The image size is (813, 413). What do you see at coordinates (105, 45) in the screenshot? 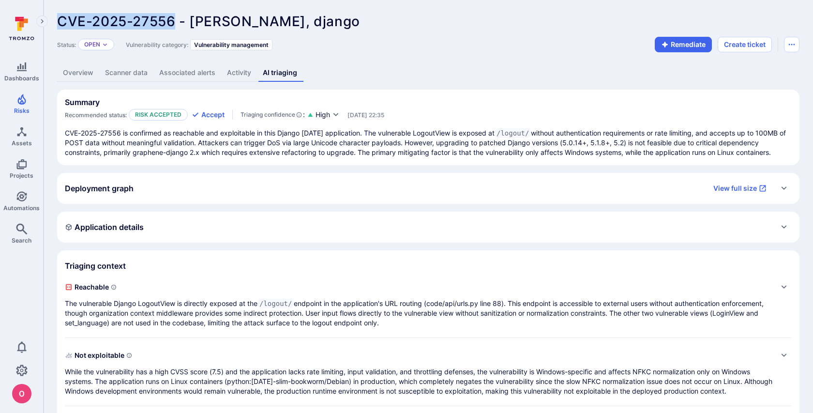
I see `button: Expand dropdown` at bounding box center [105, 45].